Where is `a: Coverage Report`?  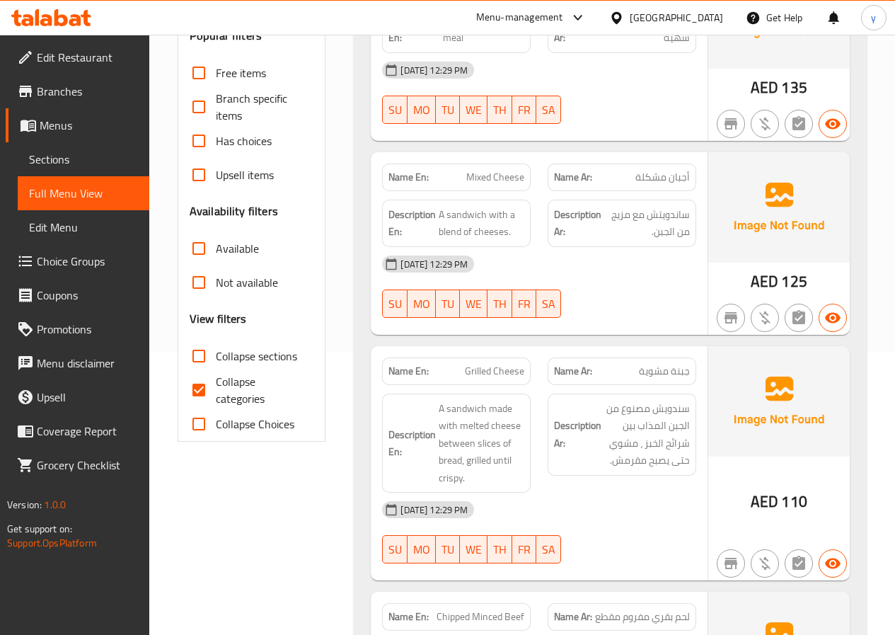
a: Coverage Report is located at coordinates (77, 431).